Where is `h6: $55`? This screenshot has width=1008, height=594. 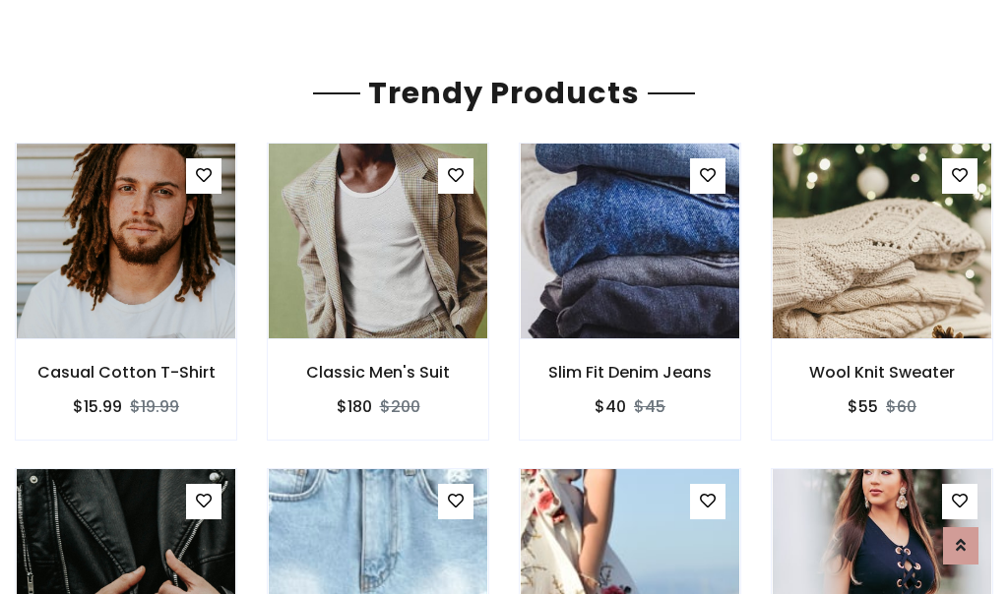 h6: $55 is located at coordinates (862, 406).